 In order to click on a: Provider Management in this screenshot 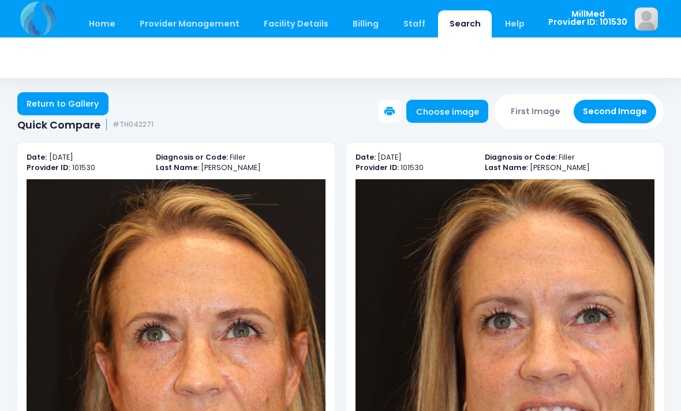, I will do `click(189, 24)`.